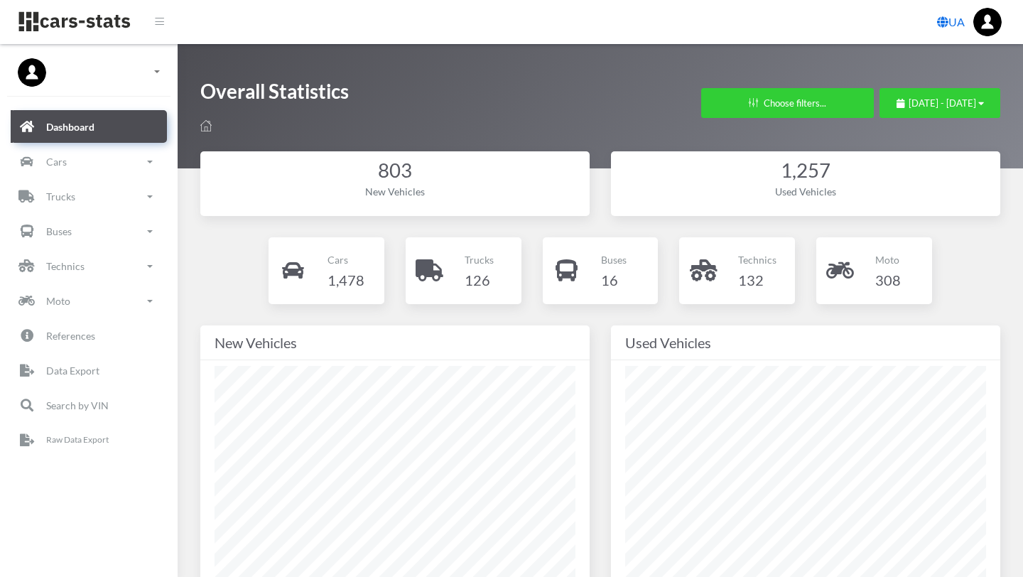 The image size is (1023, 577). What do you see at coordinates (89, 301) in the screenshot?
I see `a: Moto` at bounding box center [89, 301].